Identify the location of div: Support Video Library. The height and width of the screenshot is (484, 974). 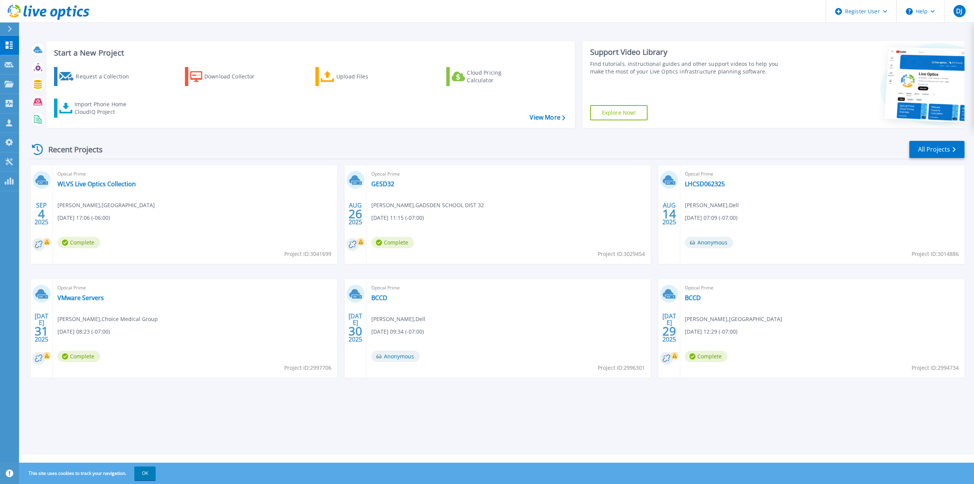
(689, 52).